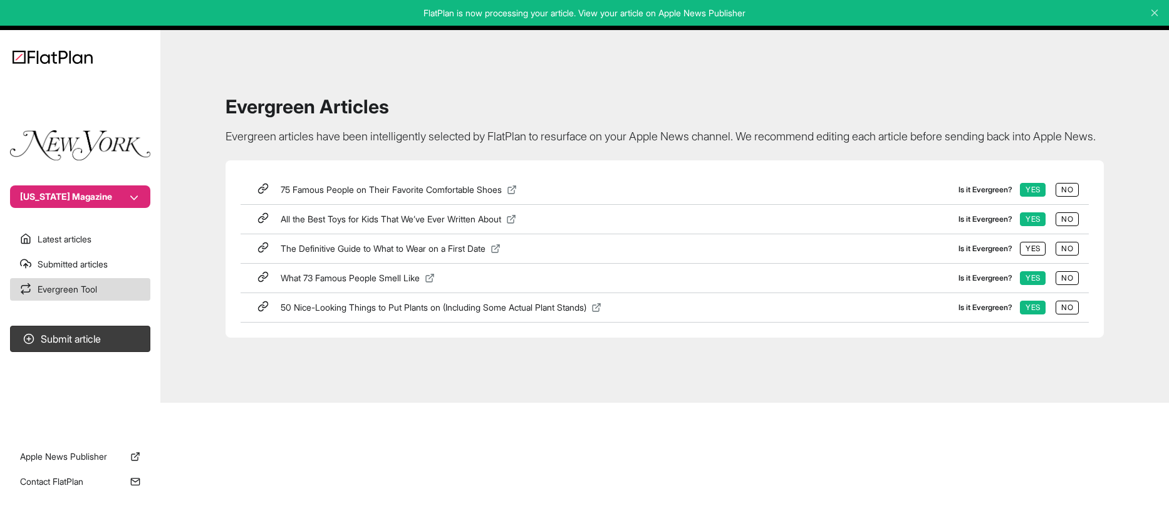 The width and height of the screenshot is (1169, 513). What do you see at coordinates (80, 482) in the screenshot?
I see `a: Contact FlatPlan` at bounding box center [80, 482].